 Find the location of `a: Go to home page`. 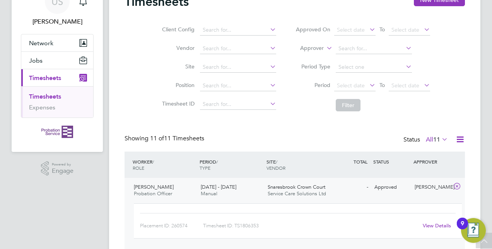

a: Go to home page is located at coordinates (57, 132).